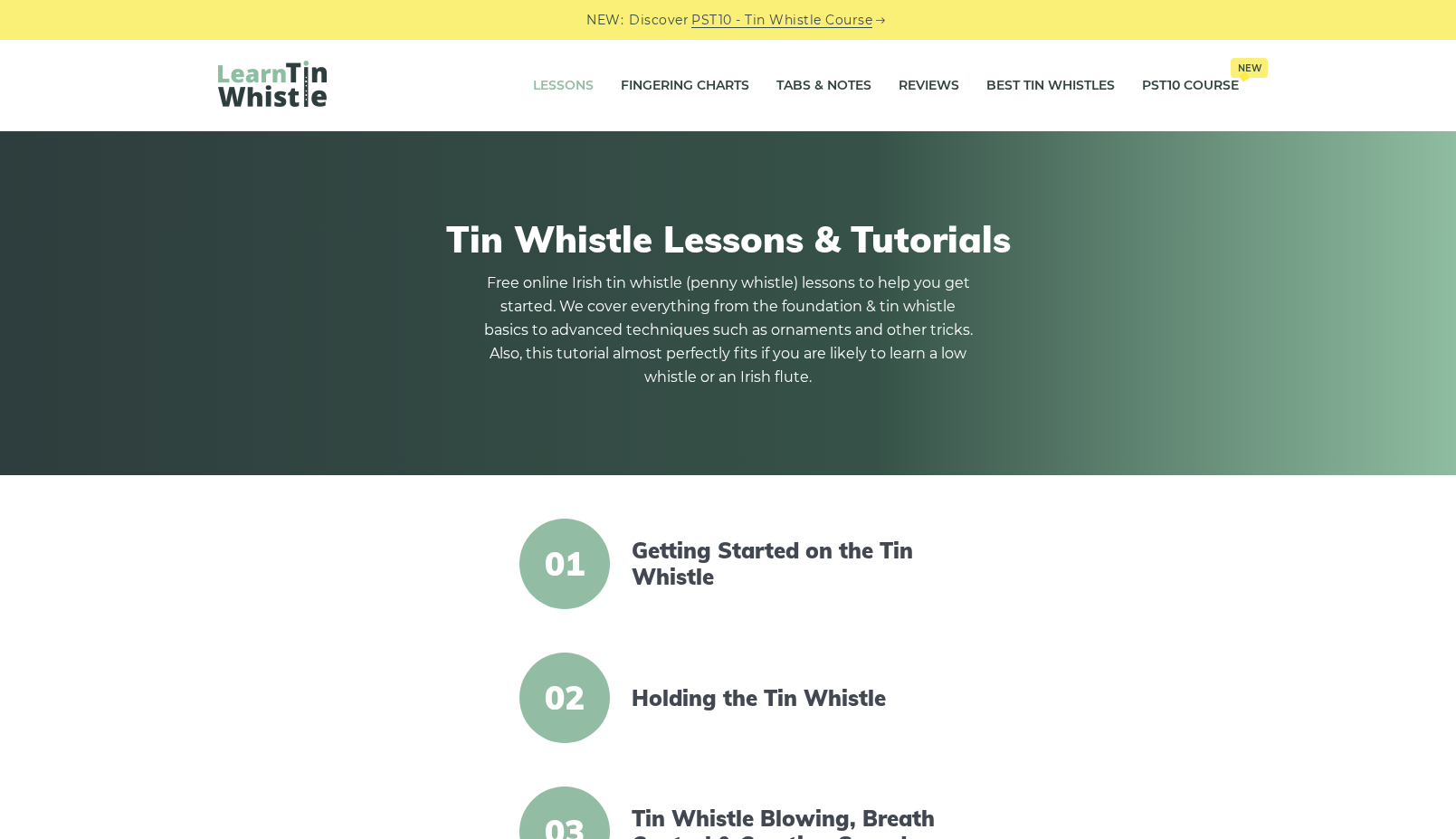  I want to click on a: Lessons, so click(563, 86).